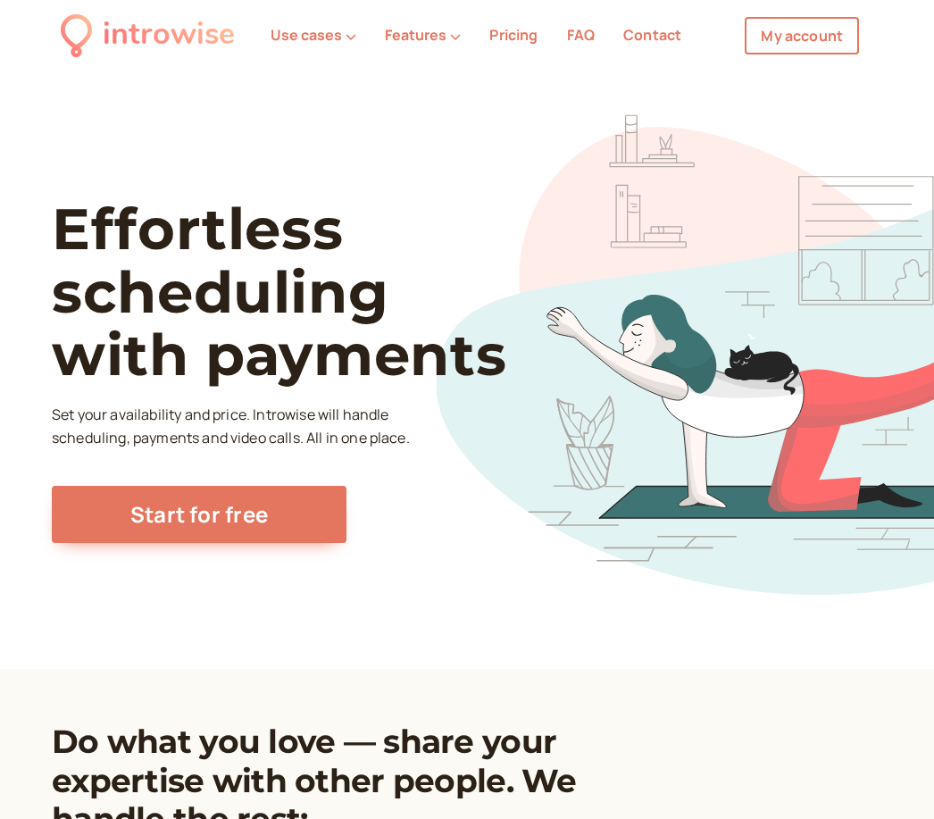 Image resolution: width=934 pixels, height=819 pixels. Describe the element at coordinates (169, 35) in the screenshot. I see `div: introwise` at that location.